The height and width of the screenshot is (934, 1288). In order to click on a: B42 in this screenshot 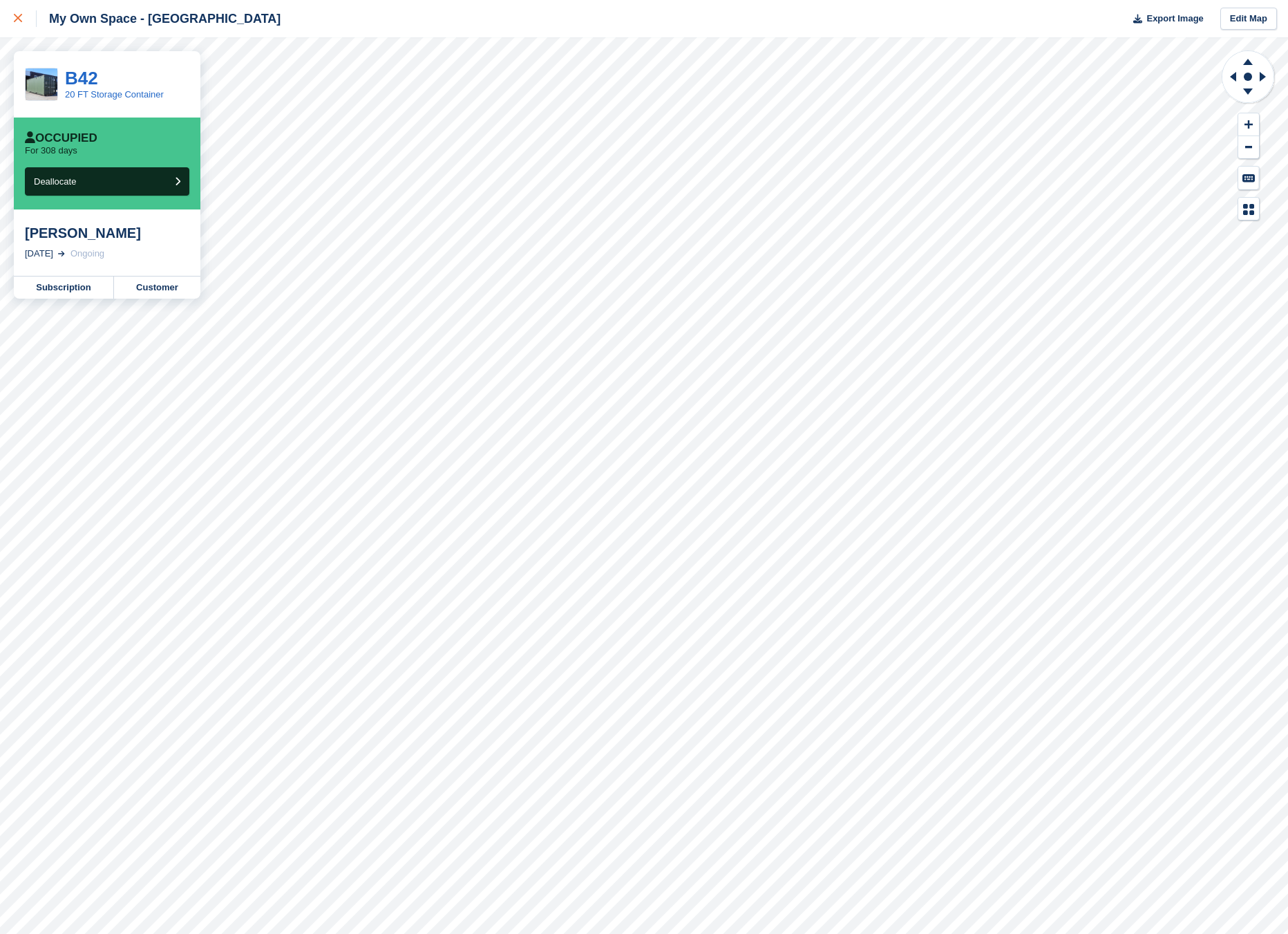, I will do `click(81, 78)`.